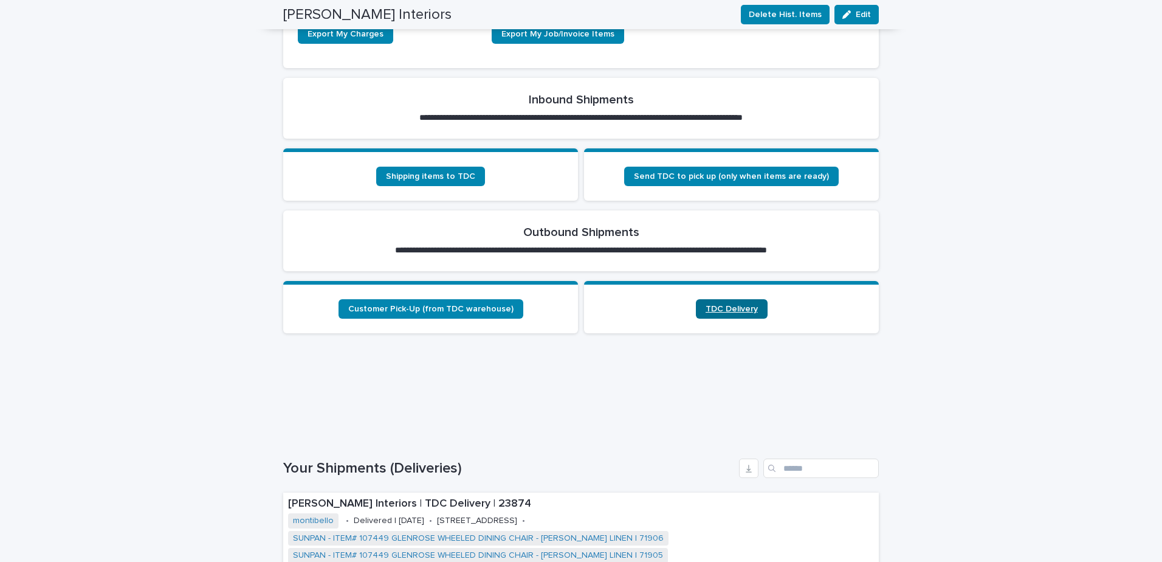  I want to click on a: montibello, so click(313, 520).